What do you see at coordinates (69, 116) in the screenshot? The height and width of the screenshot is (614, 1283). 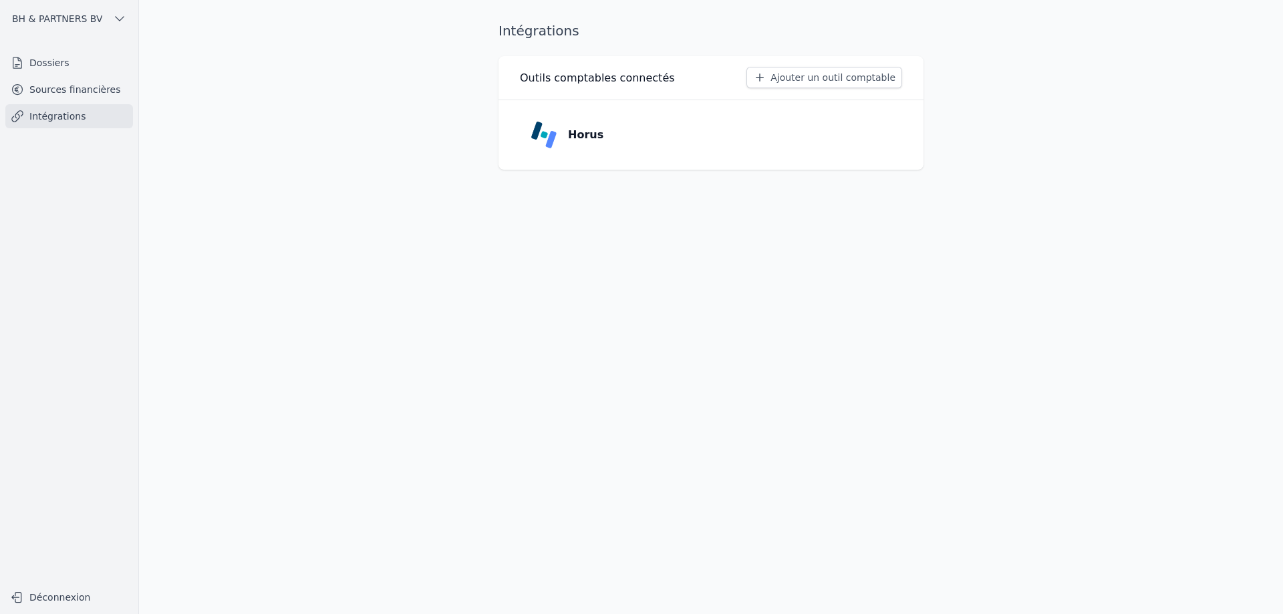 I see `a: Intégrations` at bounding box center [69, 116].